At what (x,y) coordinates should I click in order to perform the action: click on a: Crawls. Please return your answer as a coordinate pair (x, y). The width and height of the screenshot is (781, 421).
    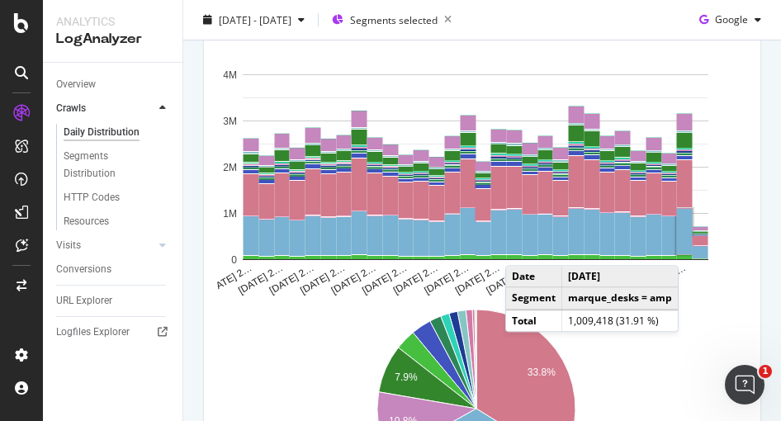
    Looking at the image, I should click on (105, 108).